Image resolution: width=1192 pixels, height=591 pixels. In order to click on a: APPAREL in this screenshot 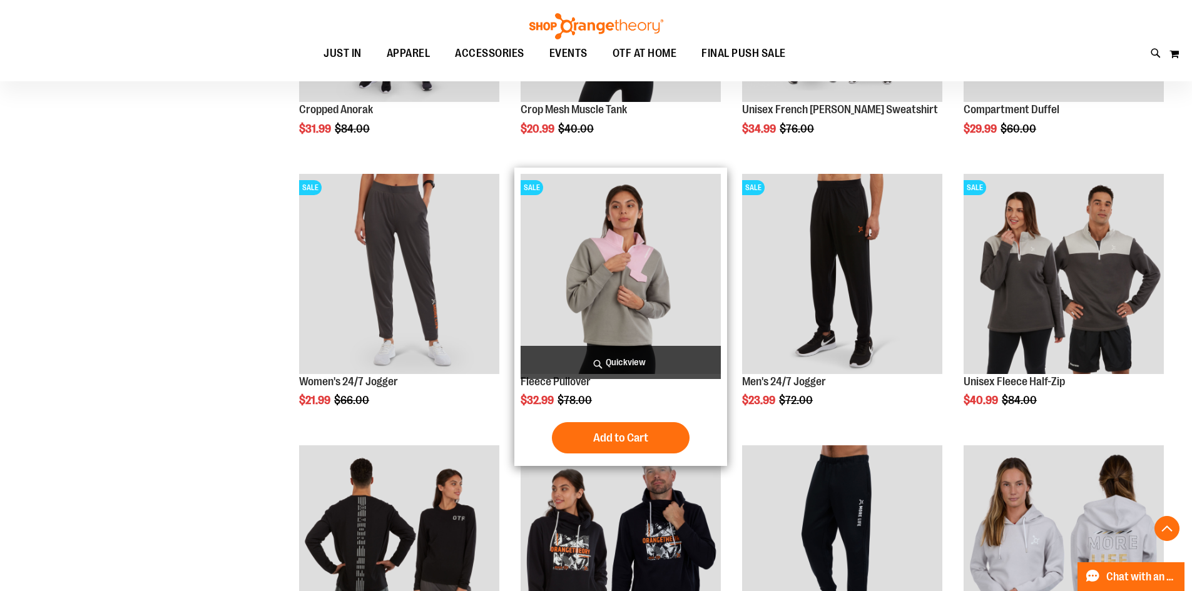, I will do `click(409, 54)`.